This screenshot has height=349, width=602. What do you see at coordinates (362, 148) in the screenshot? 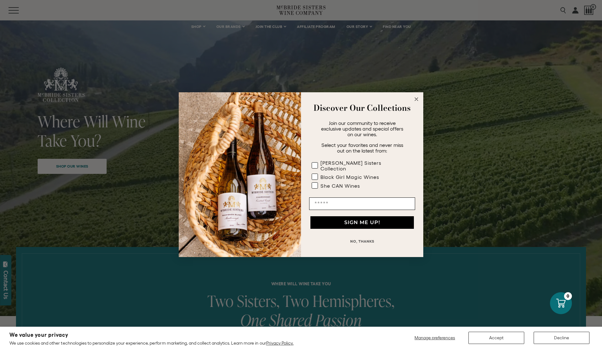
I see `span: Select your favorites and never miss out on the latest from:` at bounding box center [362, 148].